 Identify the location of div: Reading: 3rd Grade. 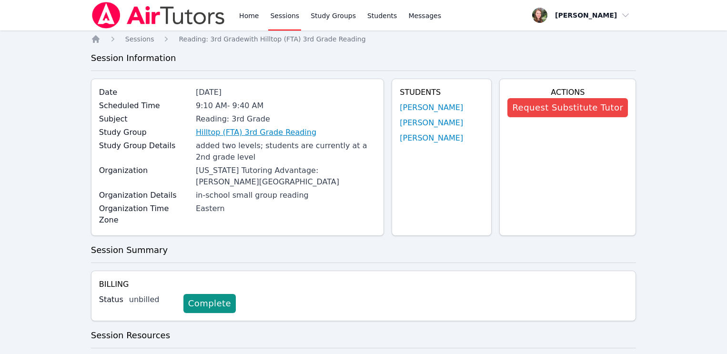
(286, 119).